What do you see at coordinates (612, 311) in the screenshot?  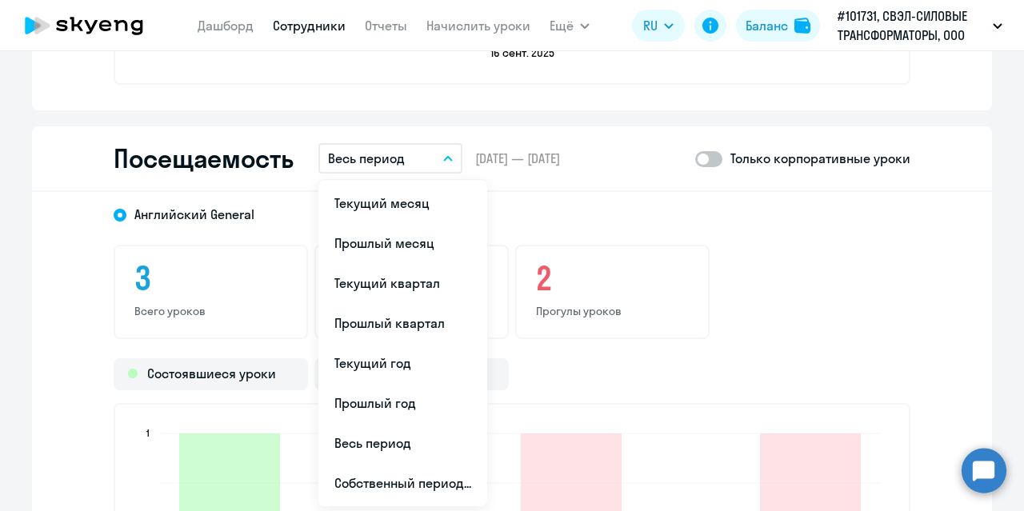 I see `p: Прогулы уроков` at bounding box center [612, 311].